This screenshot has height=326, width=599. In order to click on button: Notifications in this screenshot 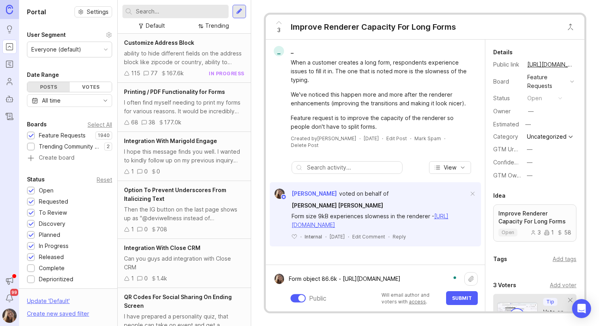, I will do `click(10, 298)`.